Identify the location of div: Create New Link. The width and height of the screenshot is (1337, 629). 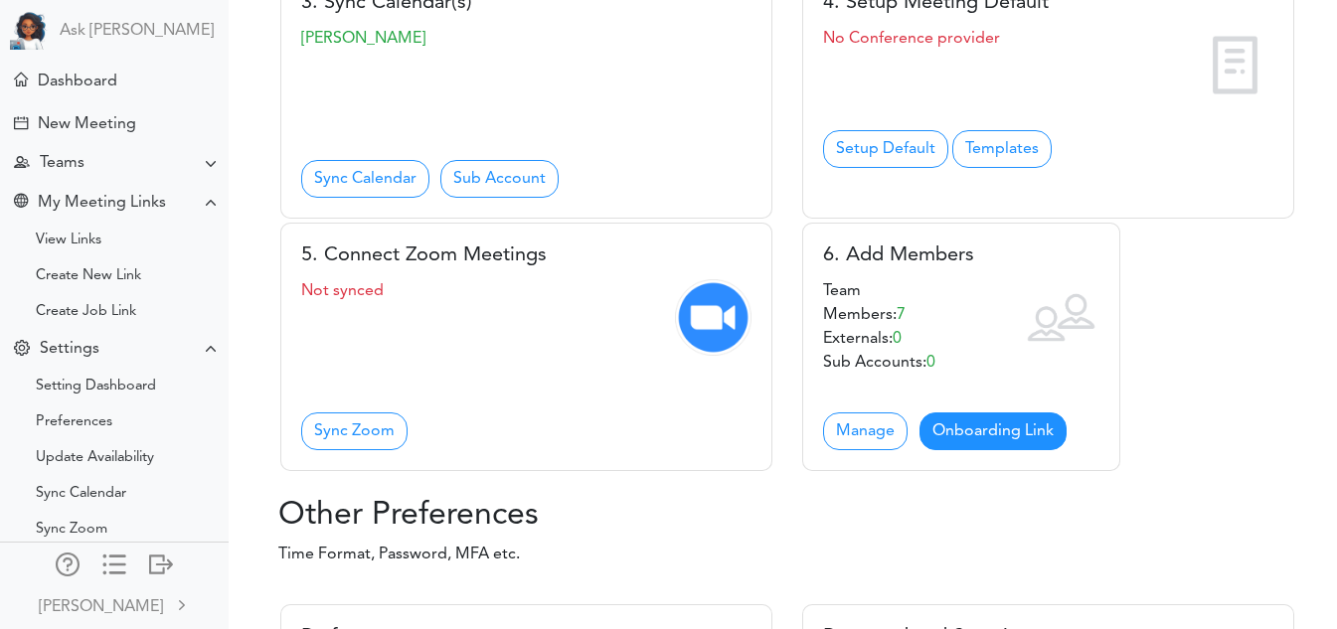
(88, 276).